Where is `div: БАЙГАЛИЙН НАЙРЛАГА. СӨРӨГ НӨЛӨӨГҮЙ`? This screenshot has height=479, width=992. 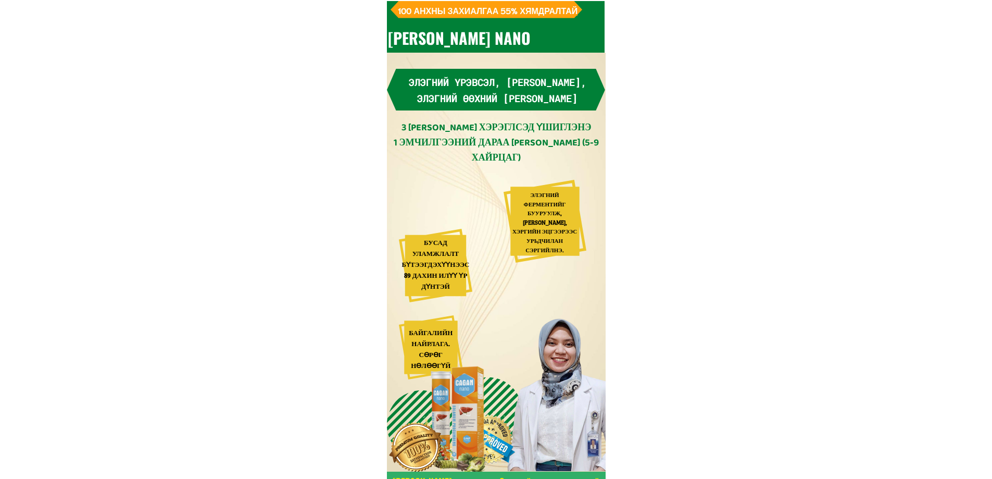
div: БАЙГАЛИЙН НАЙРЛАГА. СӨРӨГ НӨЛӨӨГҮЙ is located at coordinates (431, 349).